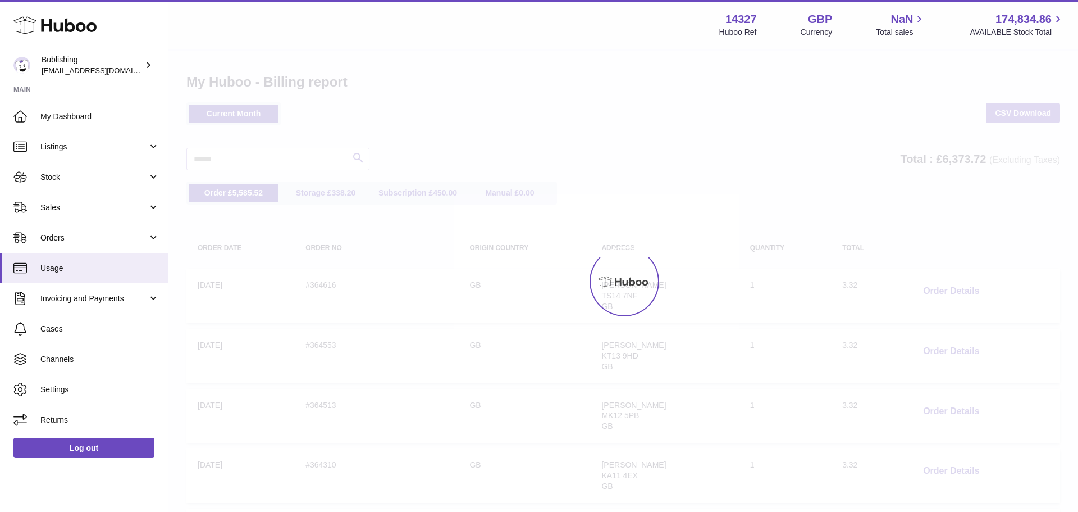 This screenshot has width=1078, height=512. I want to click on div: Bublishing, so click(92, 65).